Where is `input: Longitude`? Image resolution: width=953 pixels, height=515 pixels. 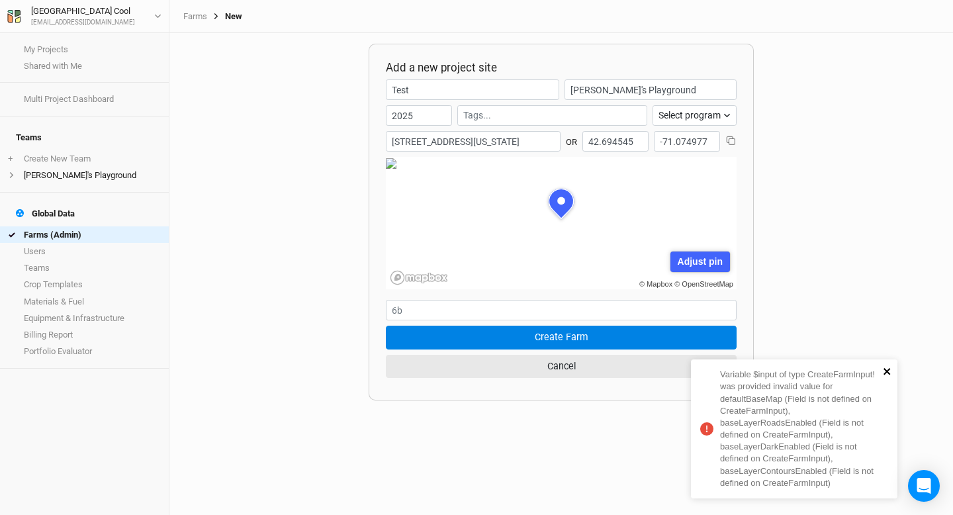 input: Longitude is located at coordinates (687, 141).